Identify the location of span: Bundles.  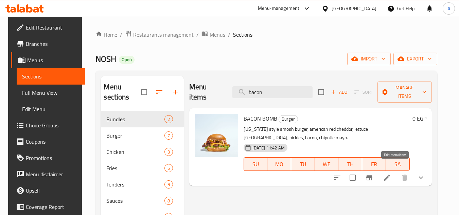
(135, 119).